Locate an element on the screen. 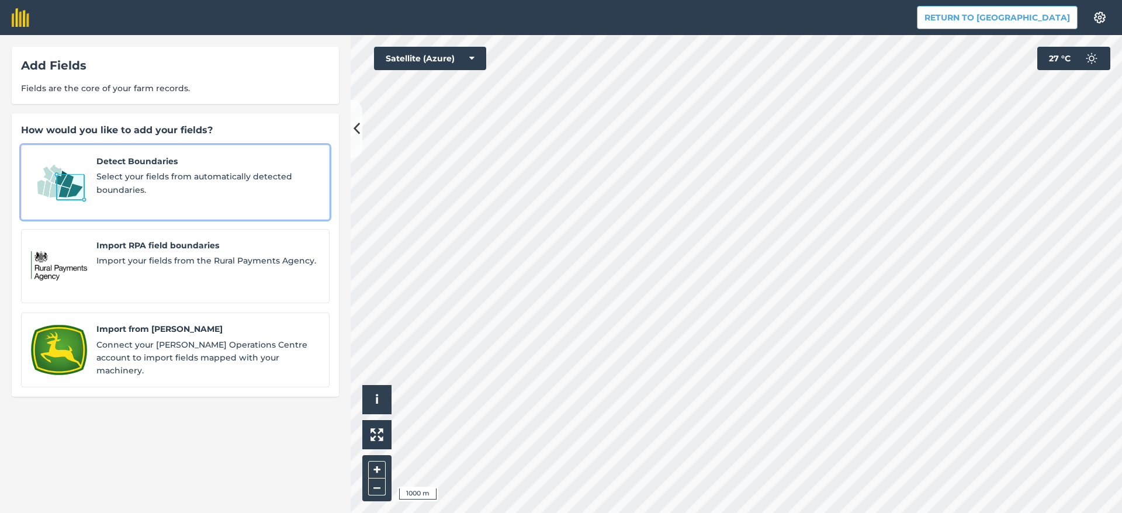 The height and width of the screenshot is (513, 1122). span: Fields are the core of your farm records. is located at coordinates (175, 88).